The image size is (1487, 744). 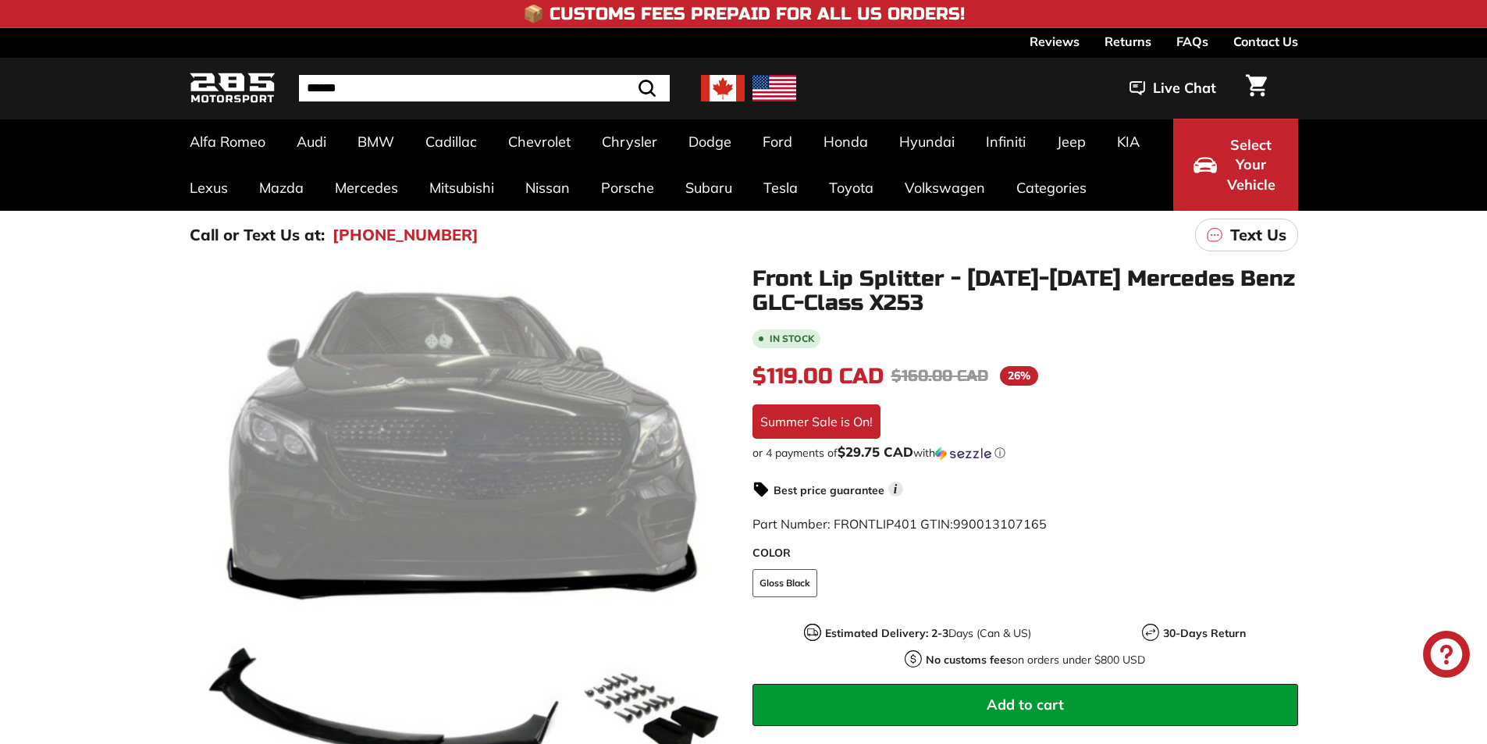 What do you see at coordinates (1025, 553) in the screenshot?
I see `label: COLOR` at bounding box center [1025, 553].